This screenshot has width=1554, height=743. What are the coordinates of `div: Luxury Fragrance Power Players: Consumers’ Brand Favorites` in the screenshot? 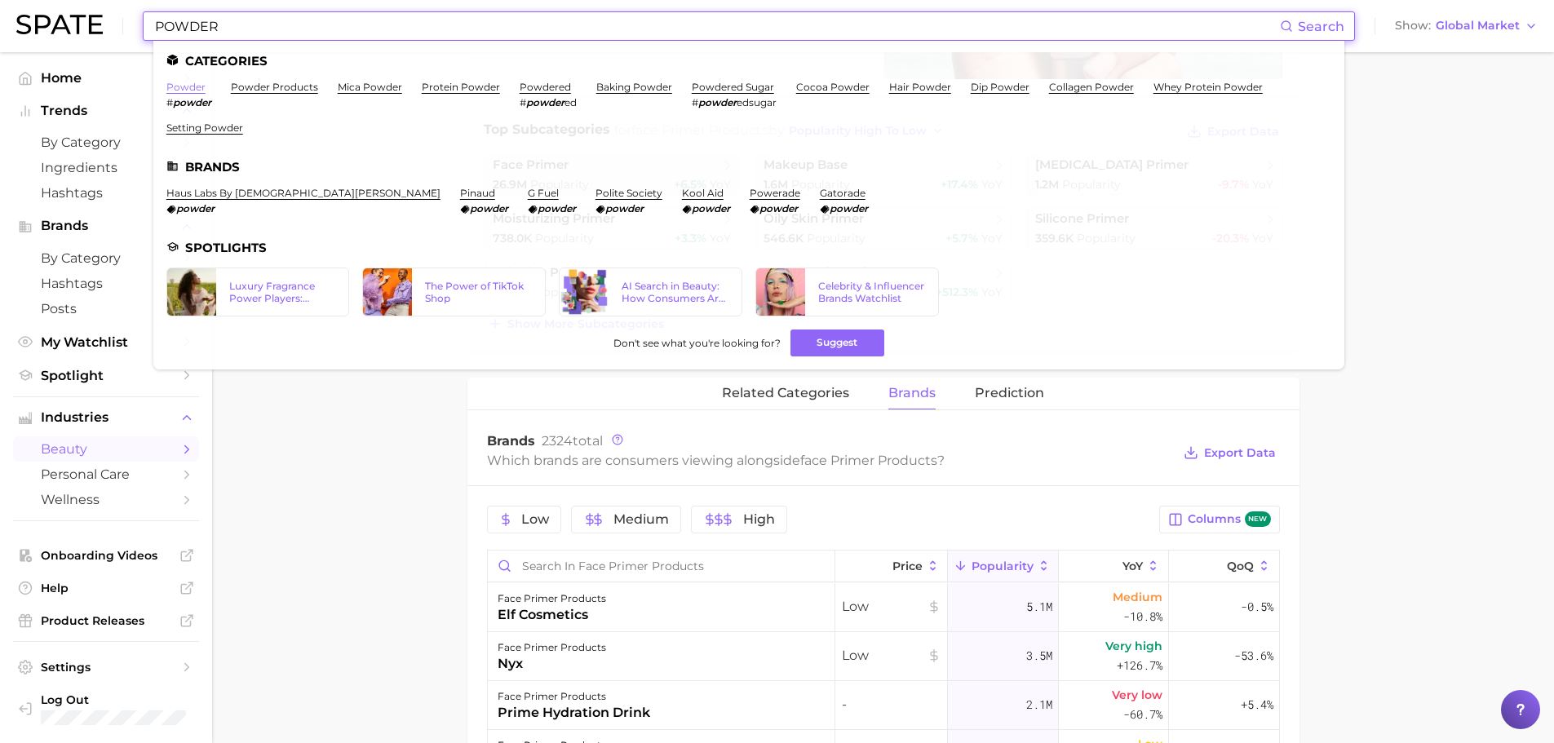 It's located at (282, 292).